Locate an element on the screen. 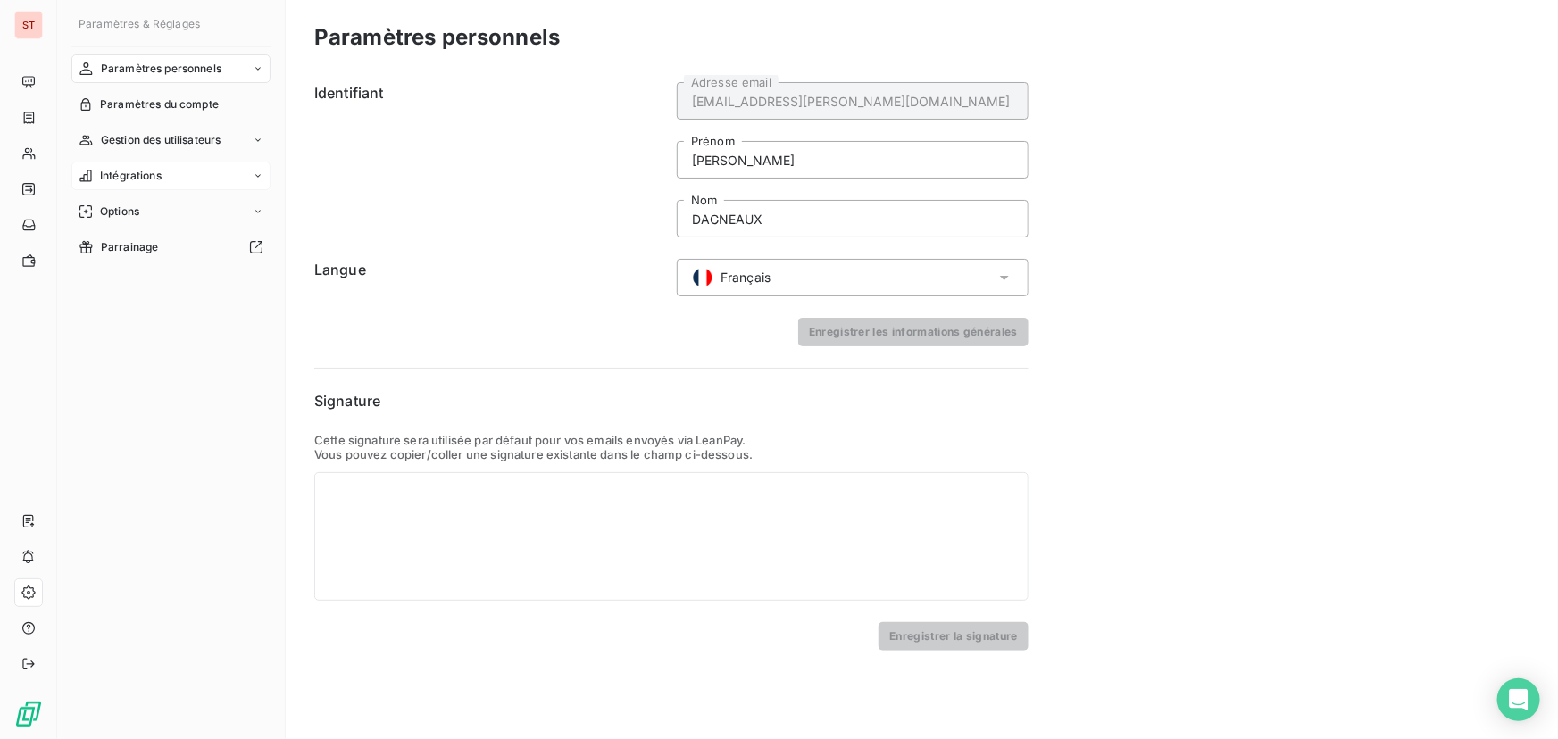  span: Gestion des utilisateurs is located at coordinates (161, 140).